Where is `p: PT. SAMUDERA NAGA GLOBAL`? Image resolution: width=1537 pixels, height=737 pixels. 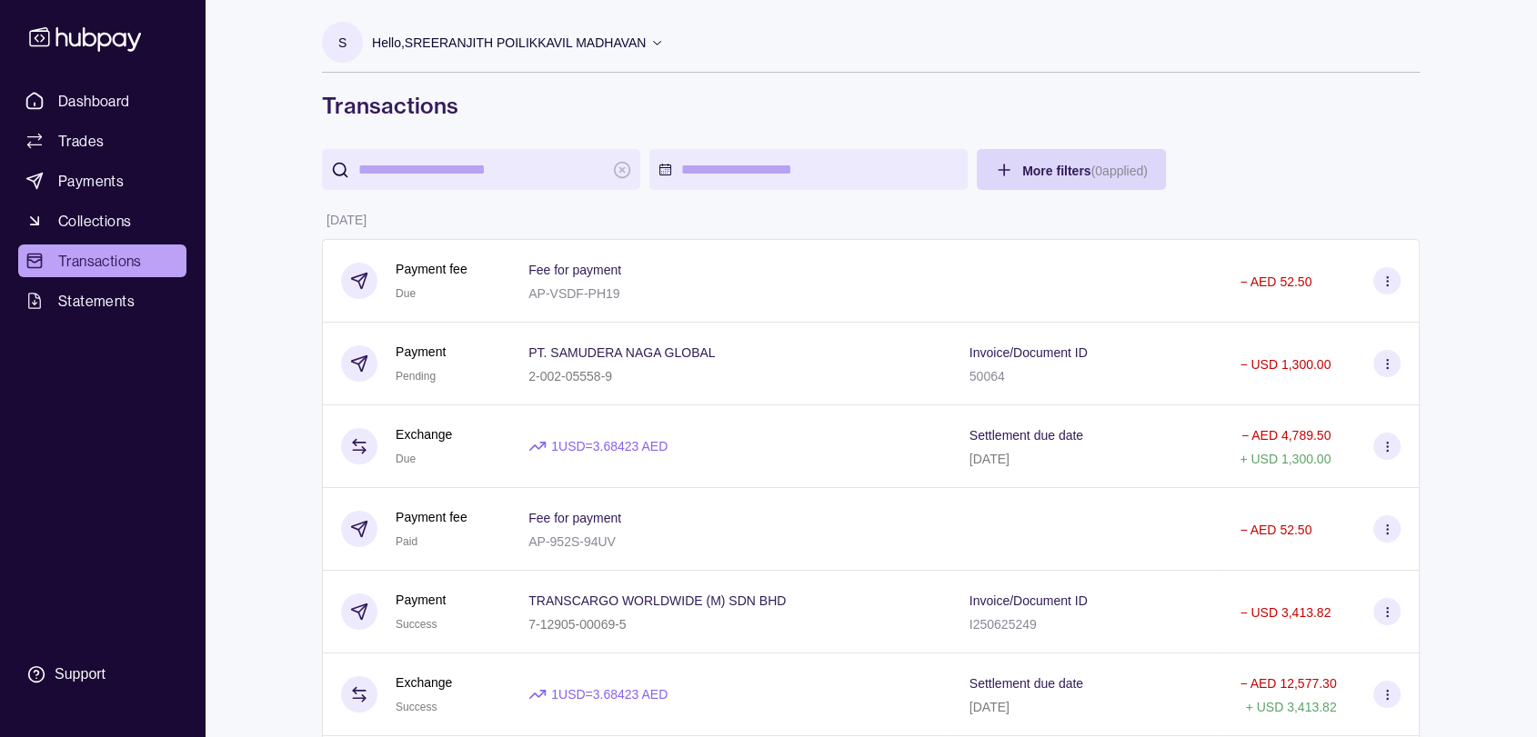 p: PT. SAMUDERA NAGA GLOBAL is located at coordinates (621, 353).